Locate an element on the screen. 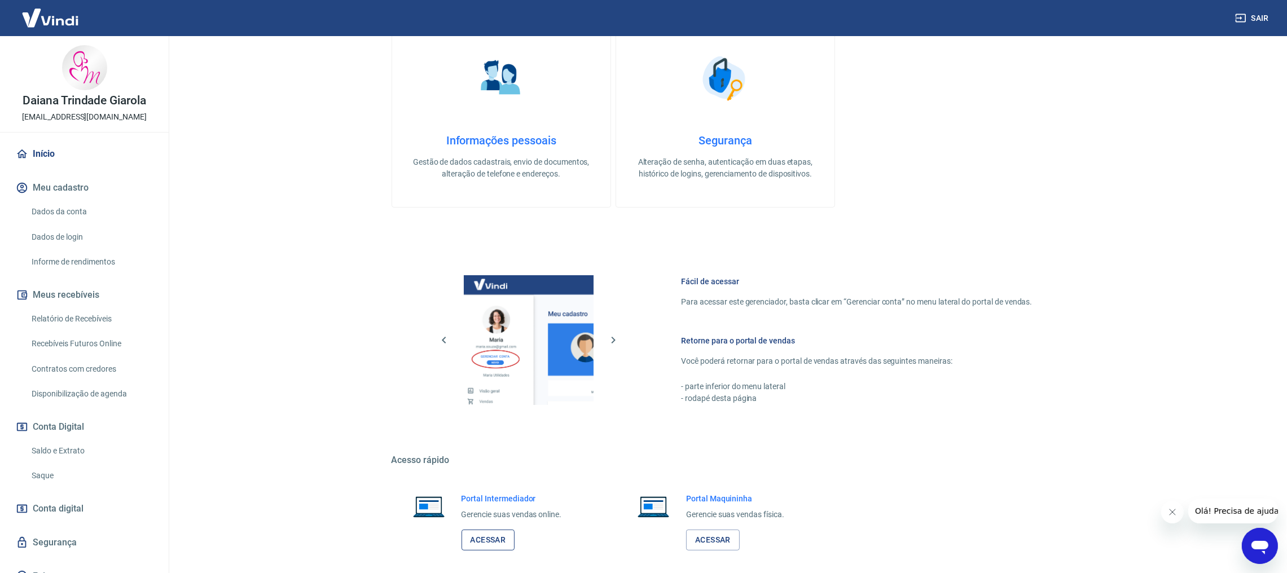 The height and width of the screenshot is (573, 1287). a: Dados da conta is located at coordinates (91, 212).